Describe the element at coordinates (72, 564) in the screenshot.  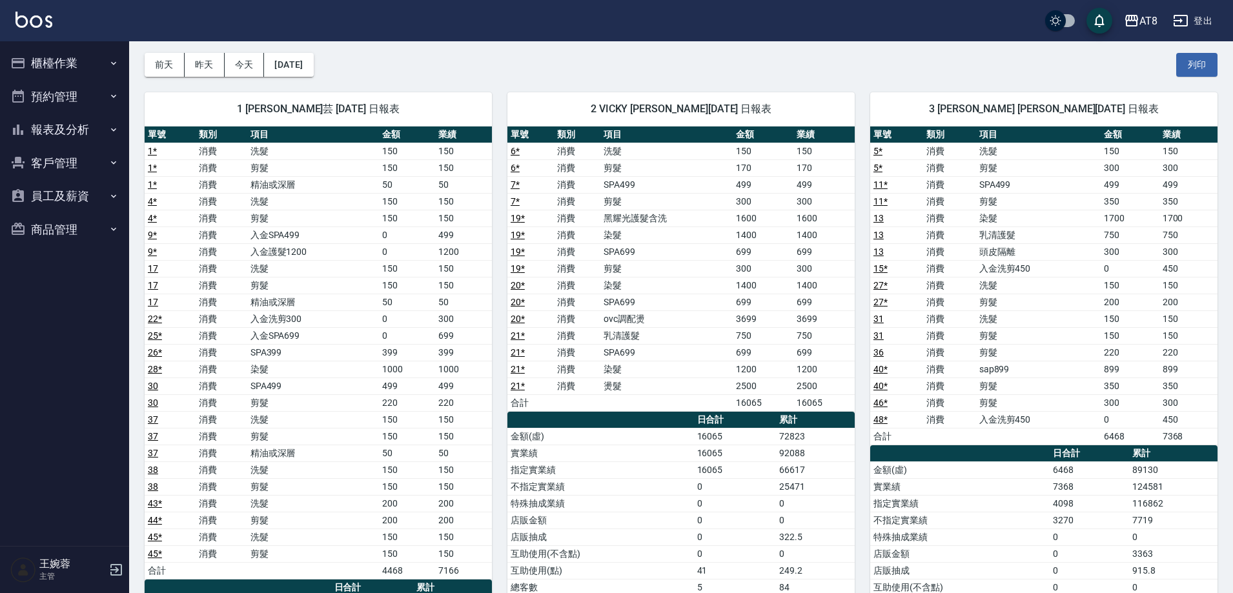
I see `h5: 王婉蓉` at that location.